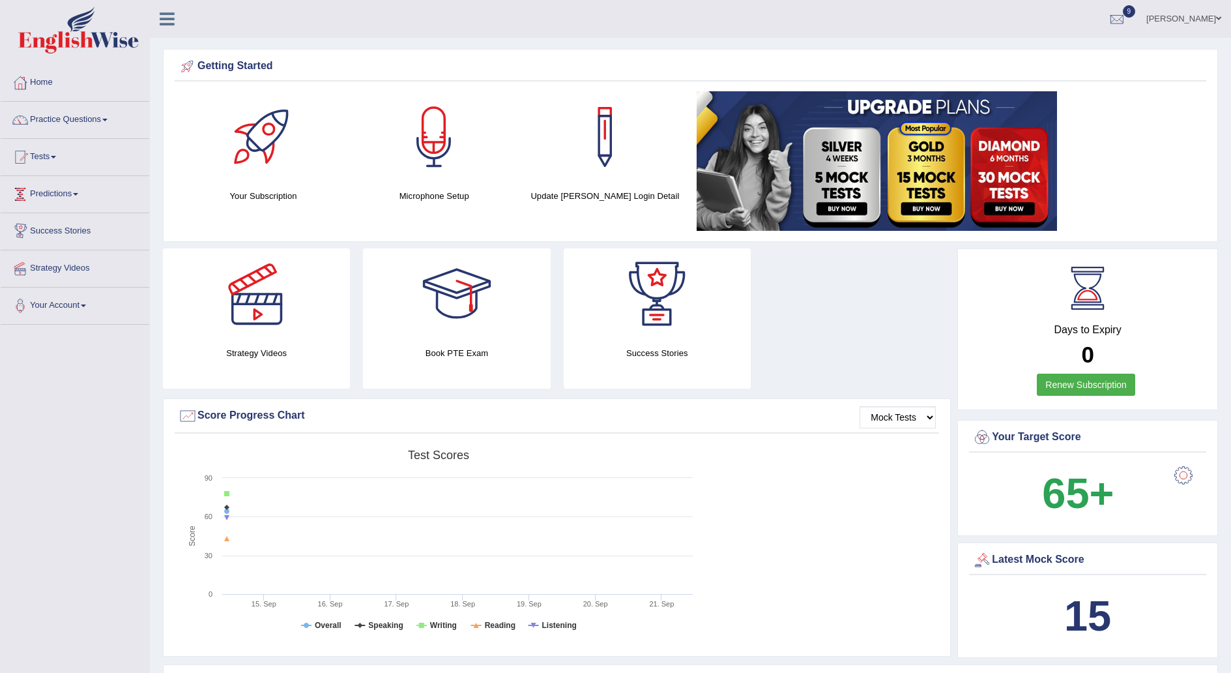 This screenshot has width=1231, height=673. I want to click on text: 90, so click(209, 478).